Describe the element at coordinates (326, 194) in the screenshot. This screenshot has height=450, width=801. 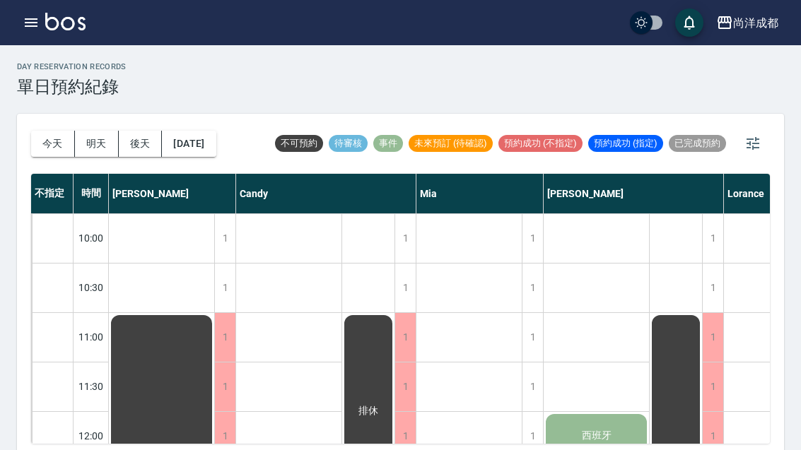
I see `div: Candy` at that location.